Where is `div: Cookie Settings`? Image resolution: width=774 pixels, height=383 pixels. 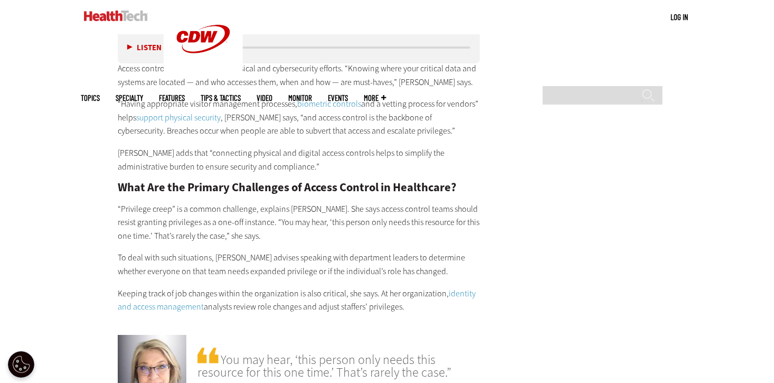 div: Cookie Settings is located at coordinates (21, 364).